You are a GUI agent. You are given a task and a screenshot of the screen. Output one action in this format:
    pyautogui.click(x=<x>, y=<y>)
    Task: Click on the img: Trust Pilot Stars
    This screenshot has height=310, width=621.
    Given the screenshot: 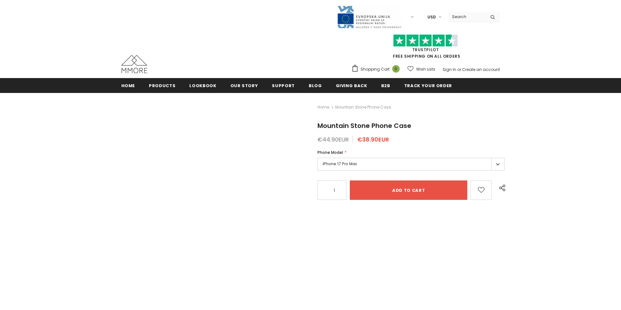 What is the action you would take?
    pyautogui.click(x=426, y=40)
    